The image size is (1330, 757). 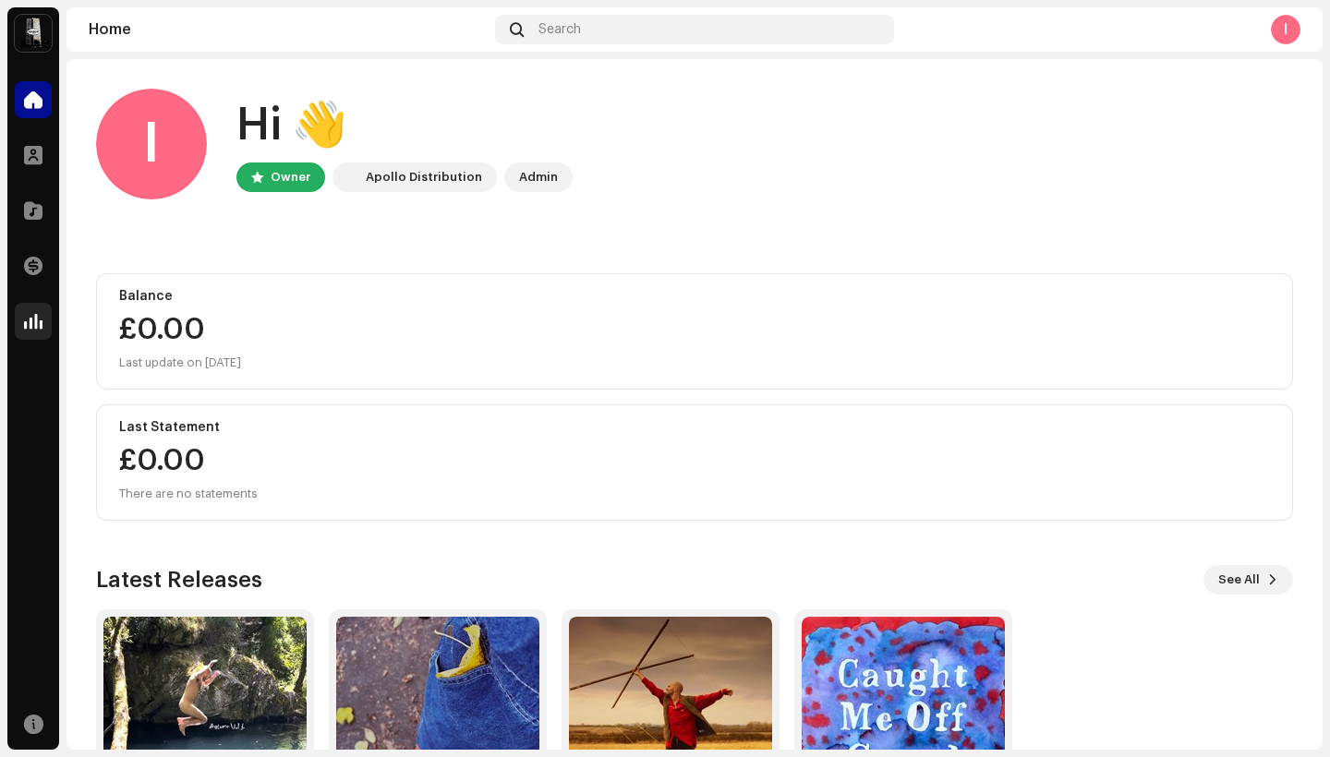 What do you see at coordinates (694, 463) in the screenshot?
I see `re-o-card-value: Last Statement` at bounding box center [694, 463].